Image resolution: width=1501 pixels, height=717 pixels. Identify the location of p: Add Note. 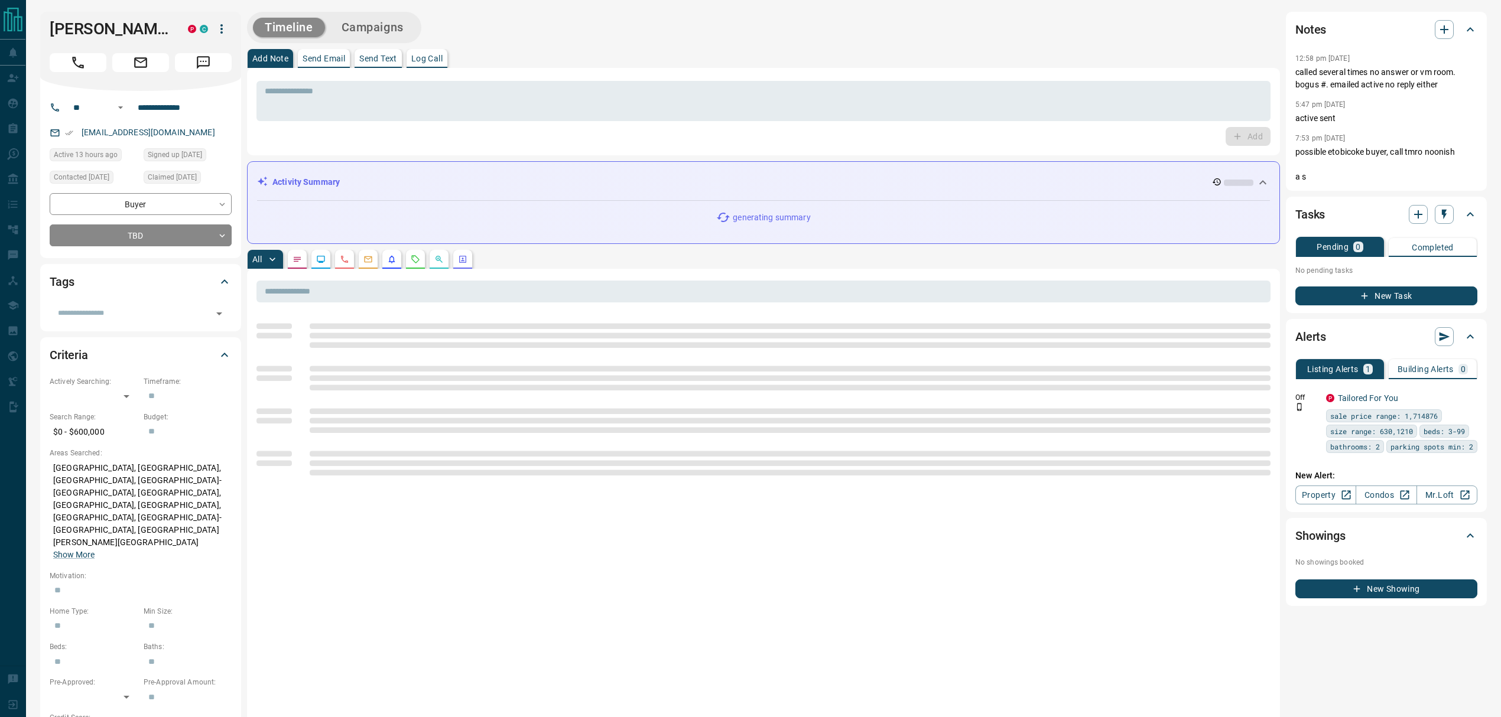
(270, 58).